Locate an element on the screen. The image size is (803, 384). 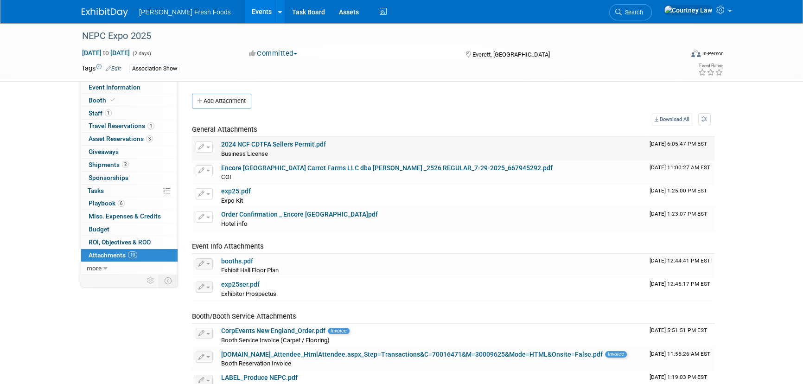
a: Sponsorships is located at coordinates (129, 178).